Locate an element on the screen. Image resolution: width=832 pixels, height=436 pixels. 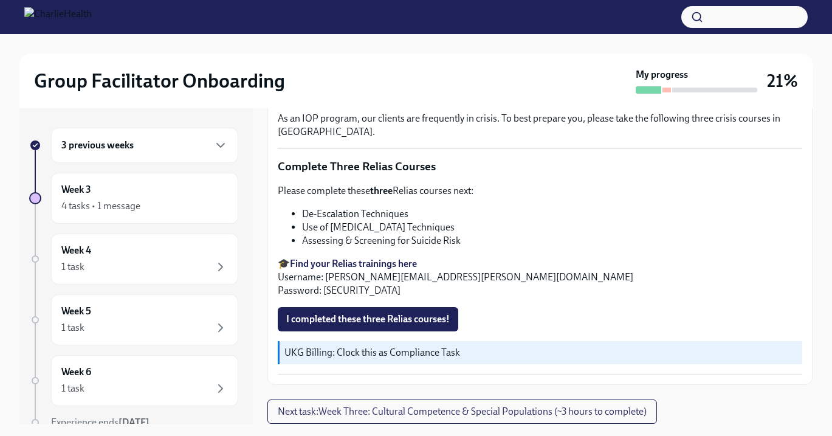
a: Find your Relias trainings here is located at coordinates (353, 263).